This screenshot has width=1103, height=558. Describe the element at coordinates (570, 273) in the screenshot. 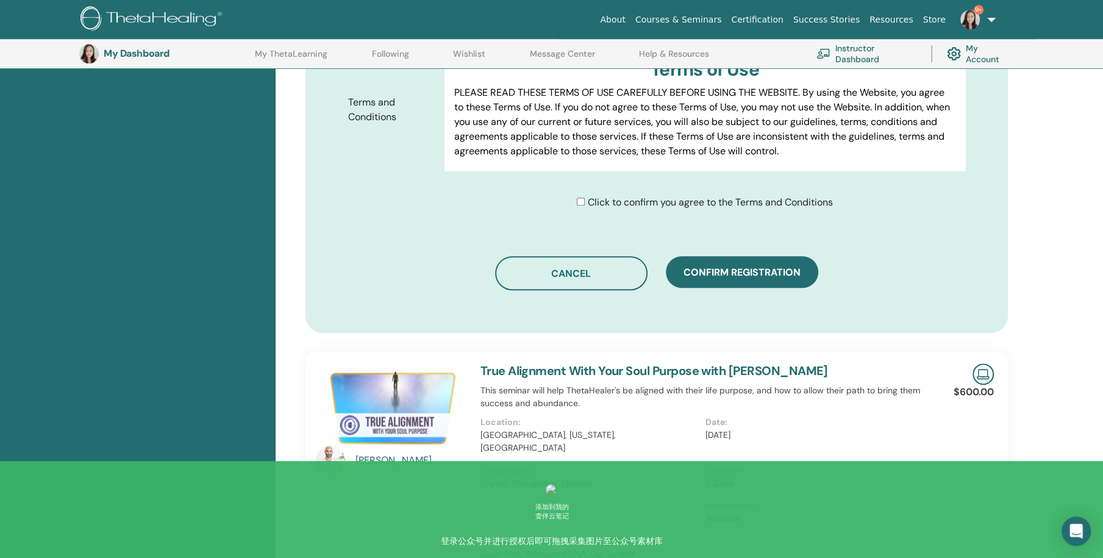

I see `span: Cancel` at that location.